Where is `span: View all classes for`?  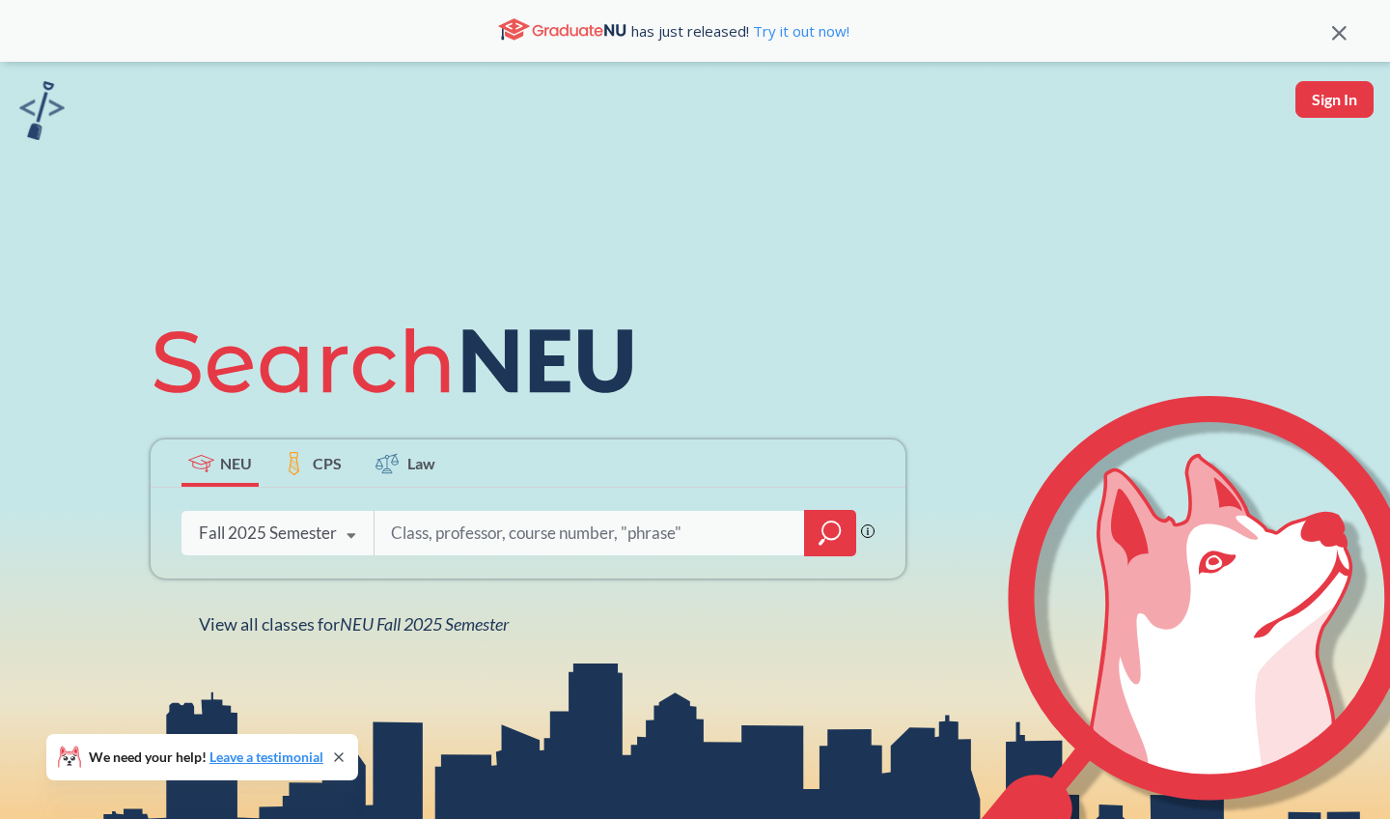 span: View all classes for is located at coordinates (353, 624).